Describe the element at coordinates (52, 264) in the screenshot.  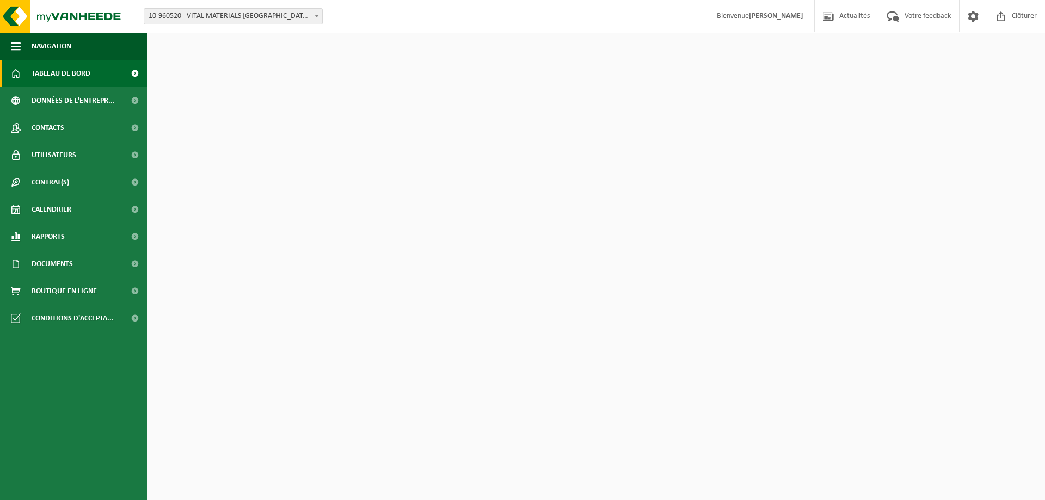
I see `span: Documents` at that location.